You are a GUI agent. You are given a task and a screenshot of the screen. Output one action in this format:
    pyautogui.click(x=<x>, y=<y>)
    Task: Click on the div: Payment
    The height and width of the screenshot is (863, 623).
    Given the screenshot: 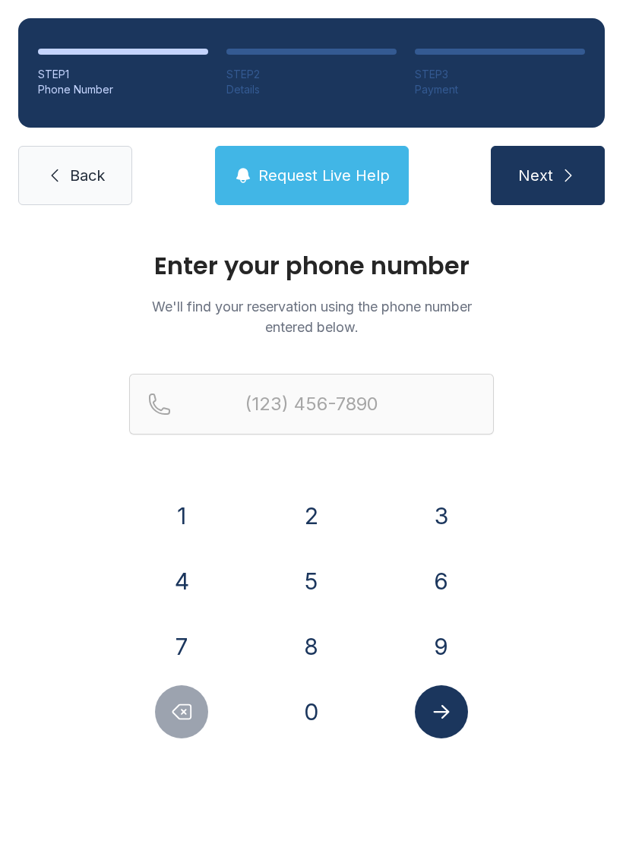 What is the action you would take?
    pyautogui.click(x=500, y=90)
    